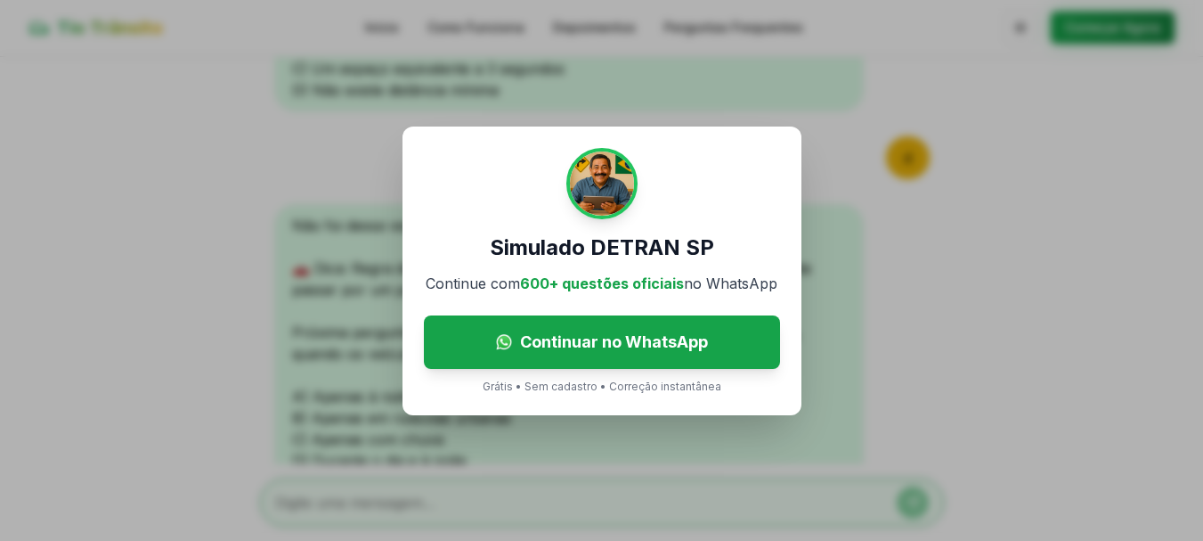 The image size is (1203, 541). Describe the element at coordinates (602, 342) in the screenshot. I see `a: Continuar no WhatsApp` at that location.